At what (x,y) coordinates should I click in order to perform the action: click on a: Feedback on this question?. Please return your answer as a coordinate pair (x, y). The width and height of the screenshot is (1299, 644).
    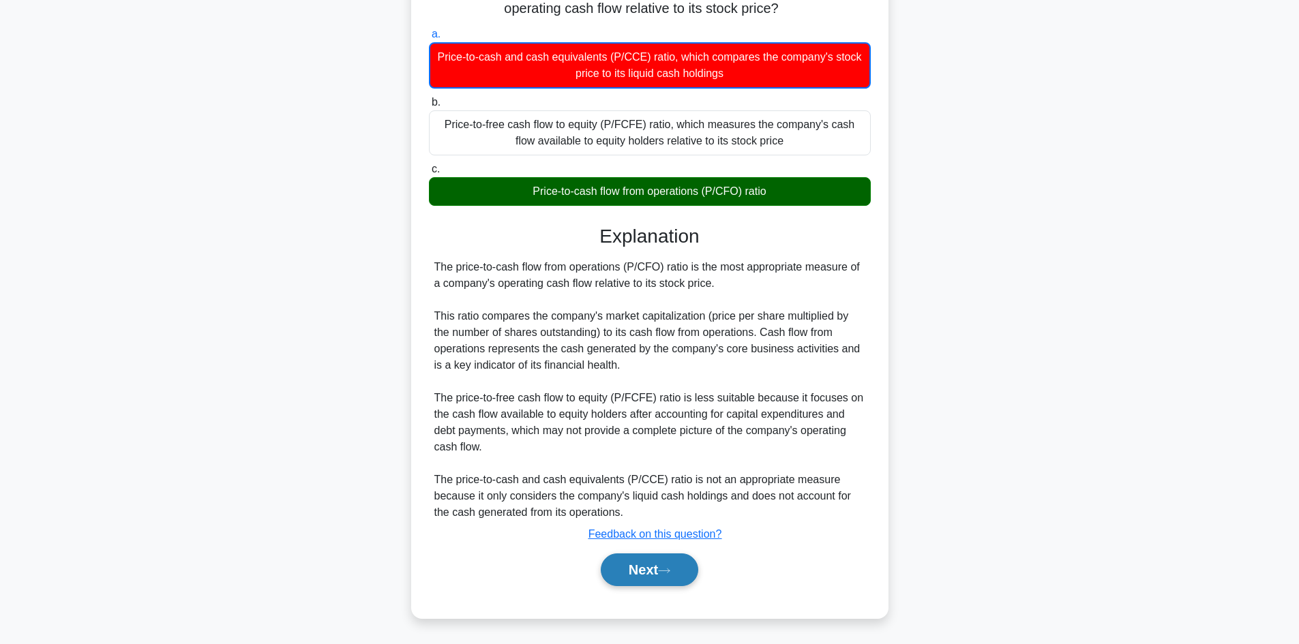
    Looking at the image, I should click on (655, 534).